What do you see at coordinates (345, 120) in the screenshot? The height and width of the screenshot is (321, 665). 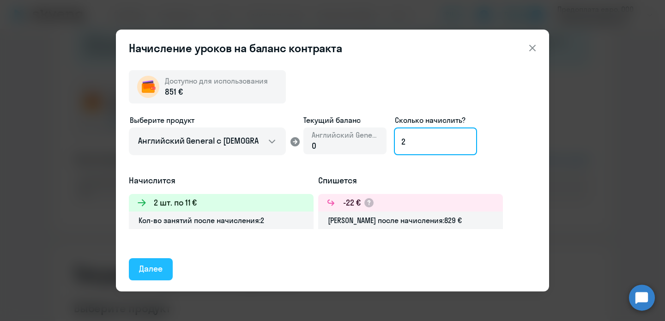 I see `span: Текущий баланс` at bounding box center [345, 120].